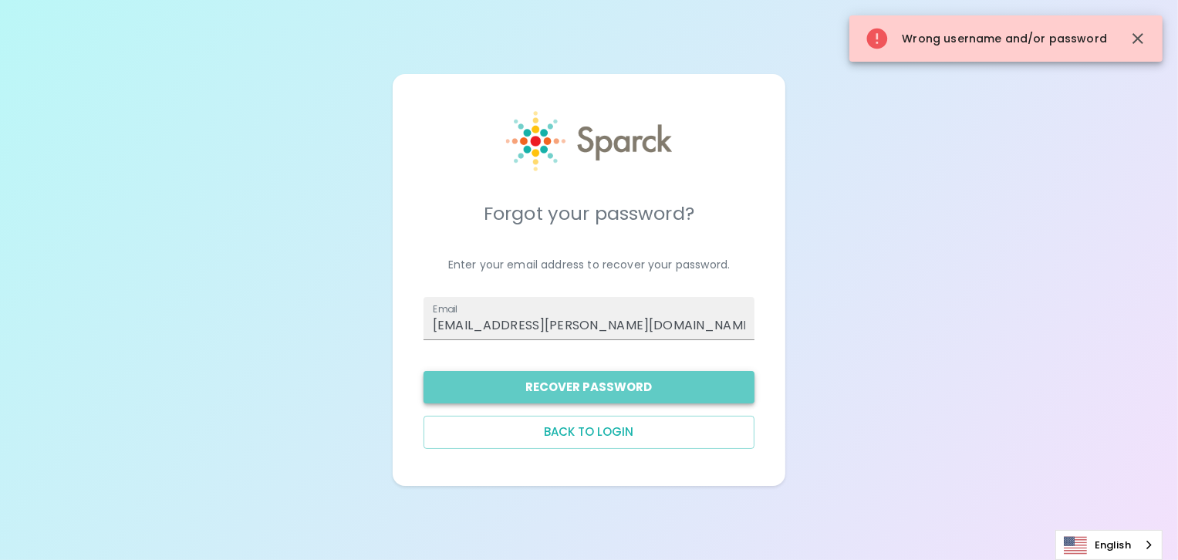  I want to click on div: Language, so click(1109, 545).